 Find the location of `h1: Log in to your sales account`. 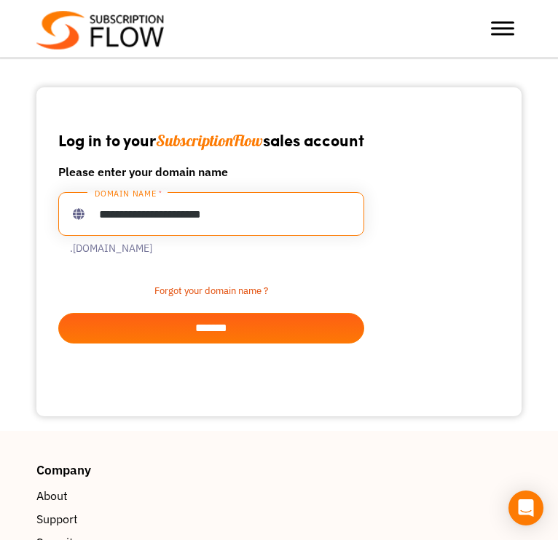

h1: Log in to your sales account is located at coordinates (211, 141).